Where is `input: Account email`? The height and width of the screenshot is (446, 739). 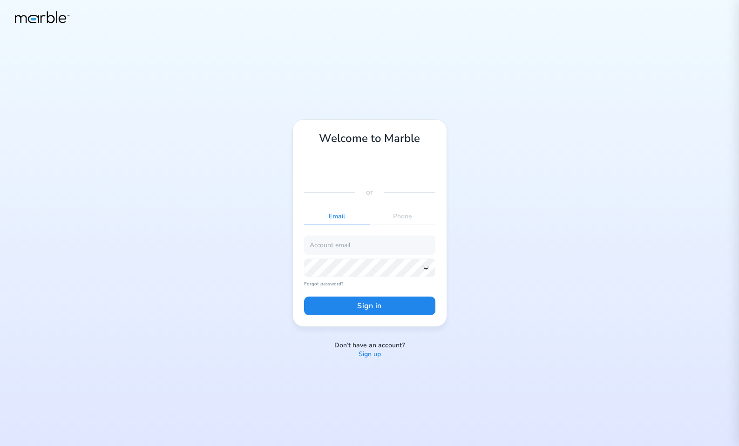
input: Account email is located at coordinates (370, 245).